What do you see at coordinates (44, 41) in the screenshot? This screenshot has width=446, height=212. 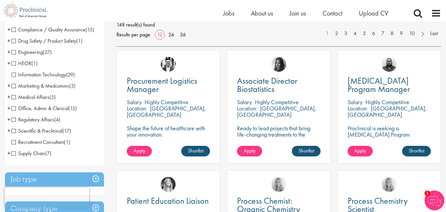 I see `span: Drug Safety / Product Safety` at bounding box center [44, 41].